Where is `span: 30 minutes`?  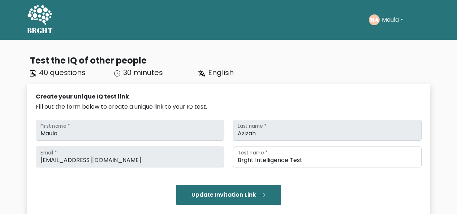
span: 30 minutes is located at coordinates (143, 73).